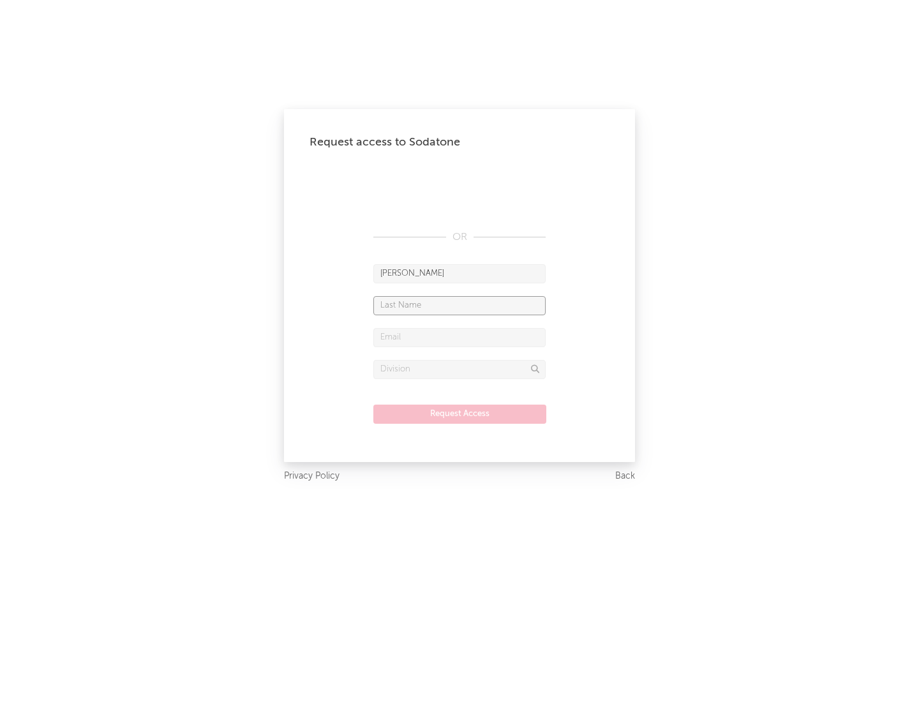 This screenshot has width=919, height=702. I want to click on button: Request Access, so click(459, 414).